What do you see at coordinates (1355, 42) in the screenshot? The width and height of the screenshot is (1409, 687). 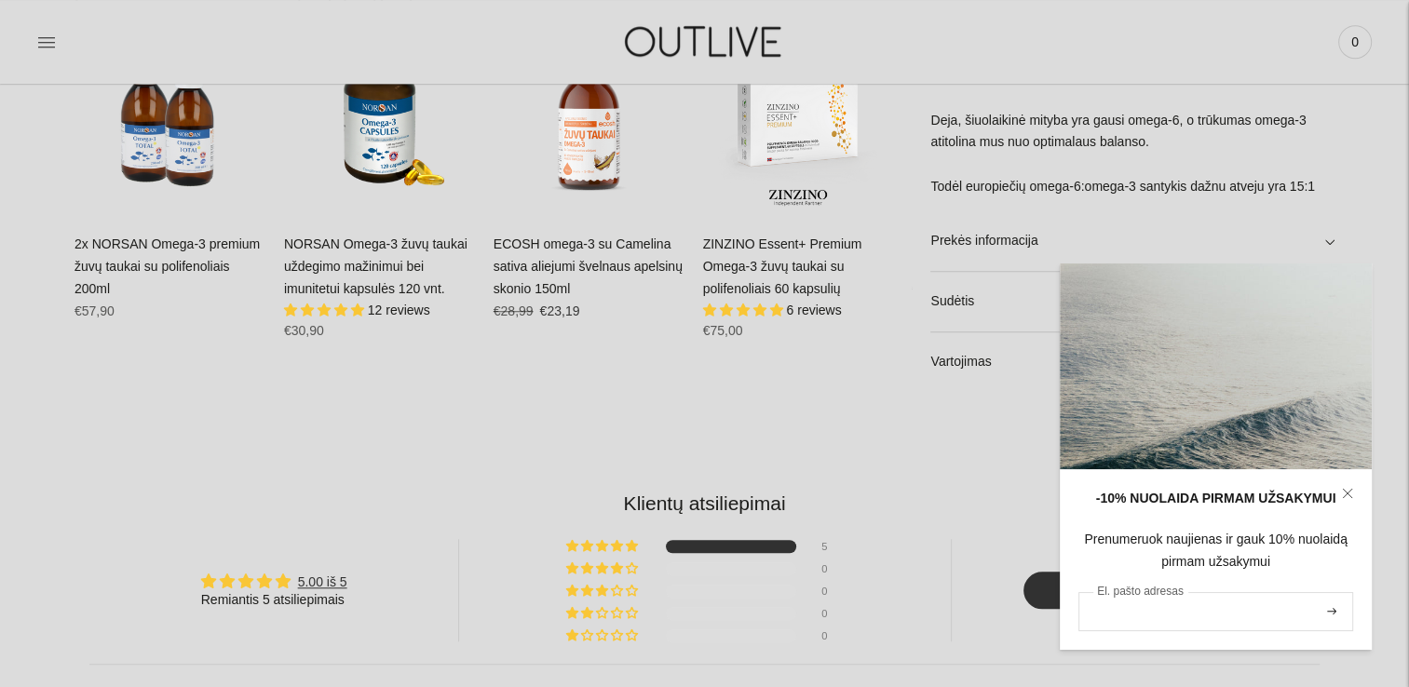 I see `span: 0` at bounding box center [1355, 42].